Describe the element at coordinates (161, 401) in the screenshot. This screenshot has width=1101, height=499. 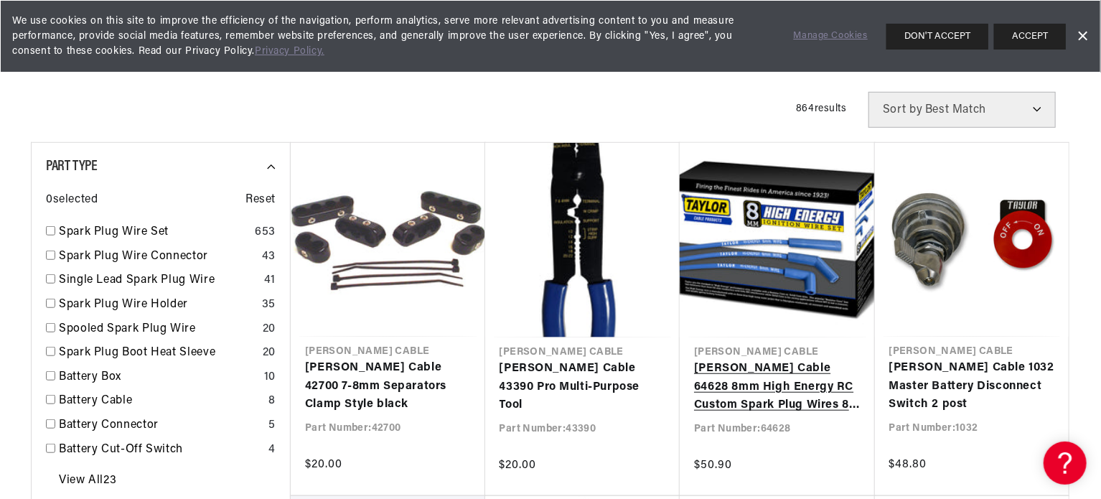
I see `a: Battery Cable` at that location.